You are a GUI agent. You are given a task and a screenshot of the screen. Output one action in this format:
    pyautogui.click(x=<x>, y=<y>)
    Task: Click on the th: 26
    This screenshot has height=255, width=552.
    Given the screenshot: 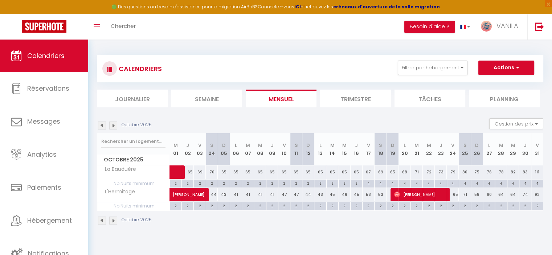 What is the action you would take?
    pyautogui.click(x=477, y=149)
    